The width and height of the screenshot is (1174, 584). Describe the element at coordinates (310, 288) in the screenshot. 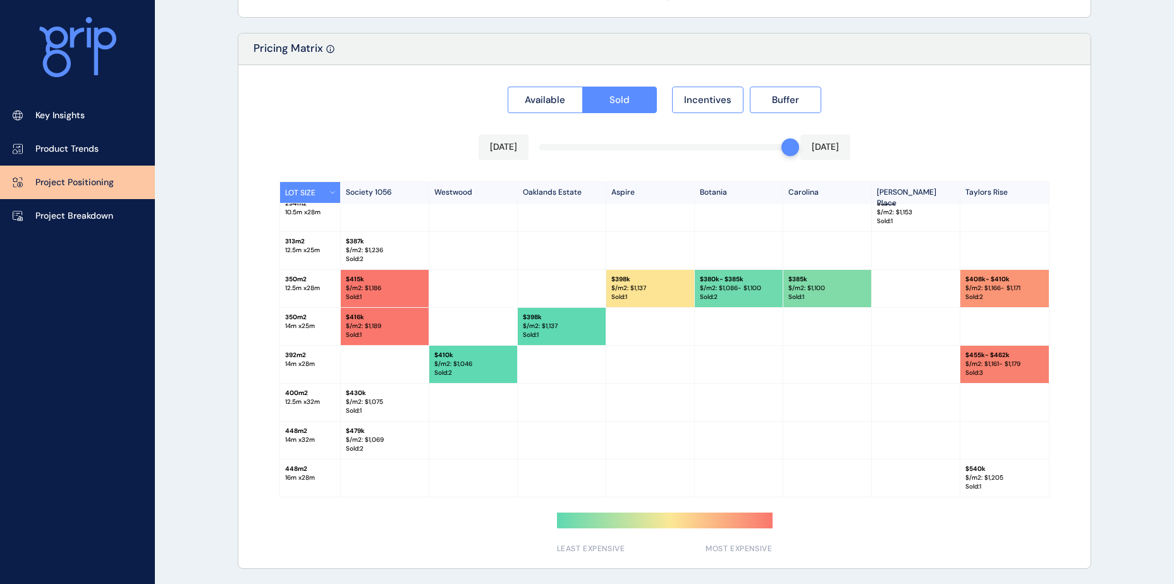

I see `p: 12.5 m x 28 m` at that location.